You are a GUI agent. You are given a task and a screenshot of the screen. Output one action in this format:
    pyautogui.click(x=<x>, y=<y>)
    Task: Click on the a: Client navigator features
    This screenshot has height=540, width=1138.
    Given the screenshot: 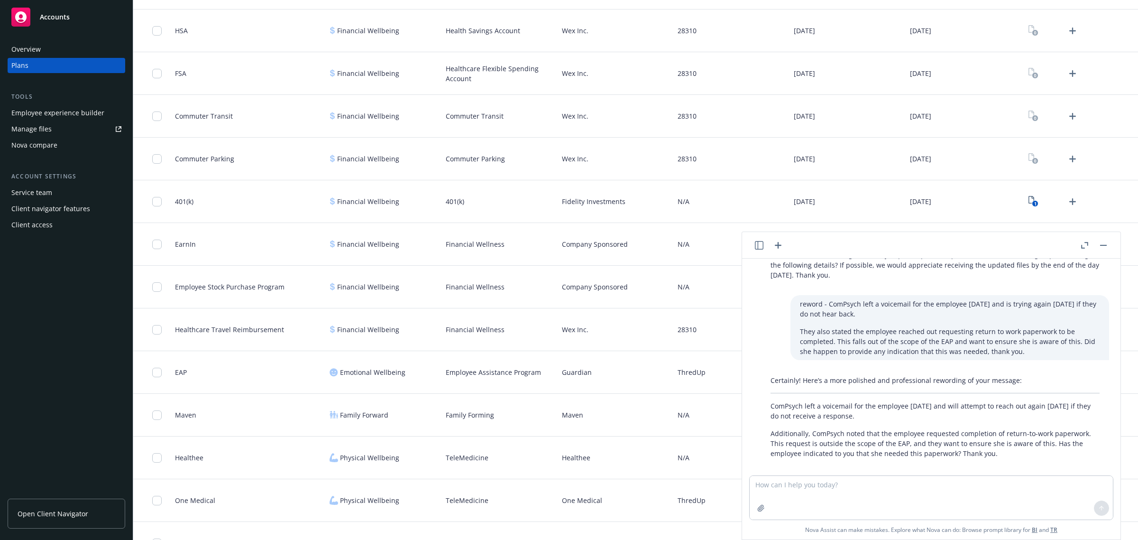 What is the action you would take?
    pyautogui.click(x=66, y=209)
    